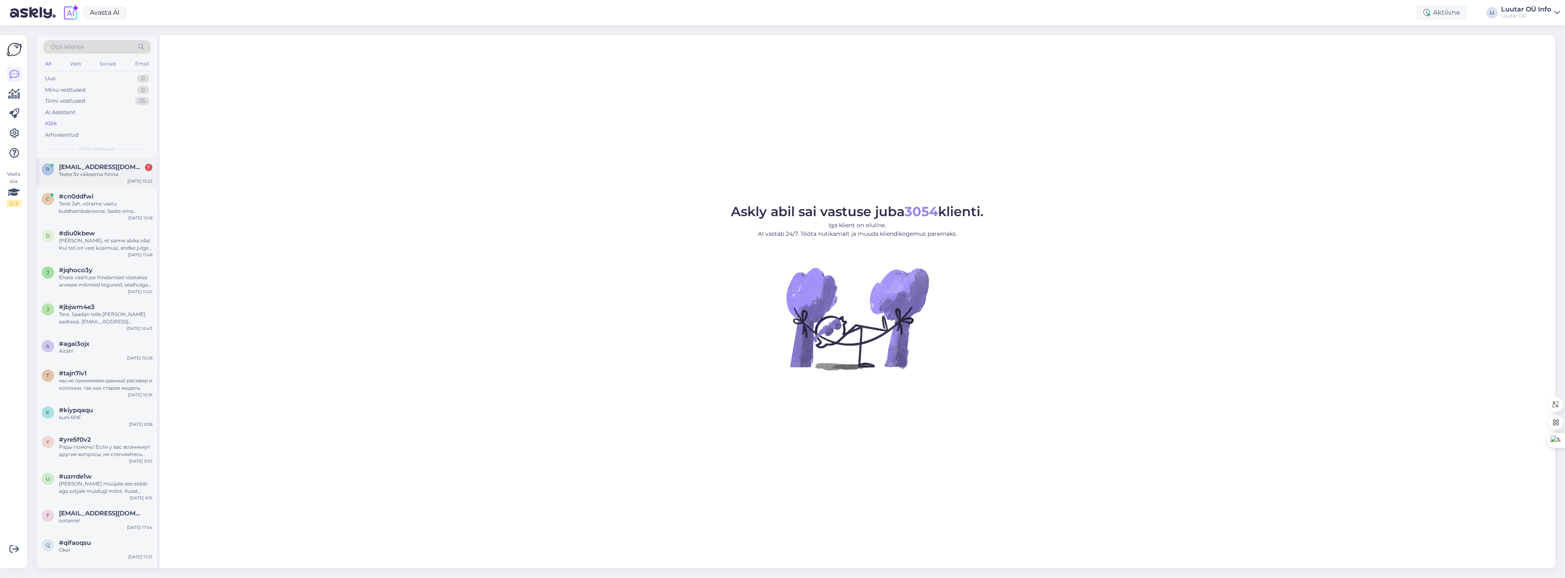  What do you see at coordinates (14, 189) in the screenshot?
I see `div: Vaata siia` at bounding box center [14, 189].